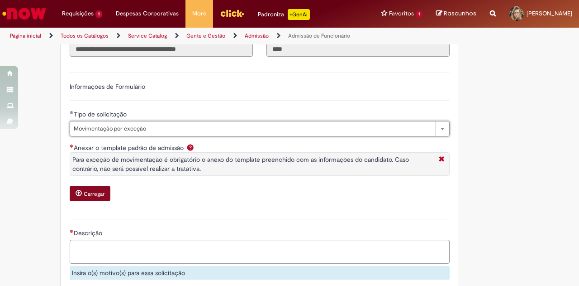 This screenshot has height=286, width=579. I want to click on button: Carregar anexo de Anexar o template padrão de admissão Required, so click(90, 193).